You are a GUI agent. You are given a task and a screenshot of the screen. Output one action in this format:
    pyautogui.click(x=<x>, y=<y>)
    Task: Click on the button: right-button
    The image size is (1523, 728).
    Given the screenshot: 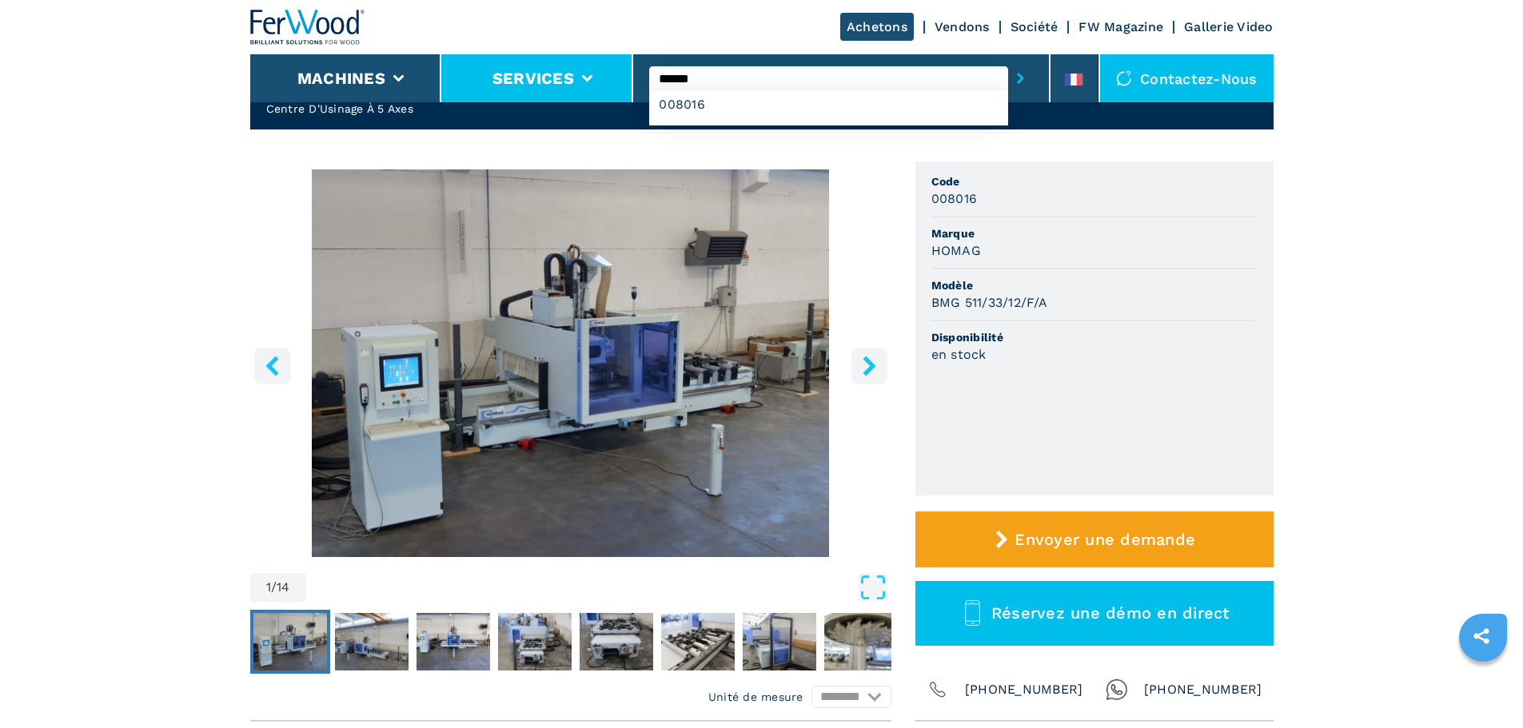 What is the action you would take?
    pyautogui.click(x=869, y=365)
    